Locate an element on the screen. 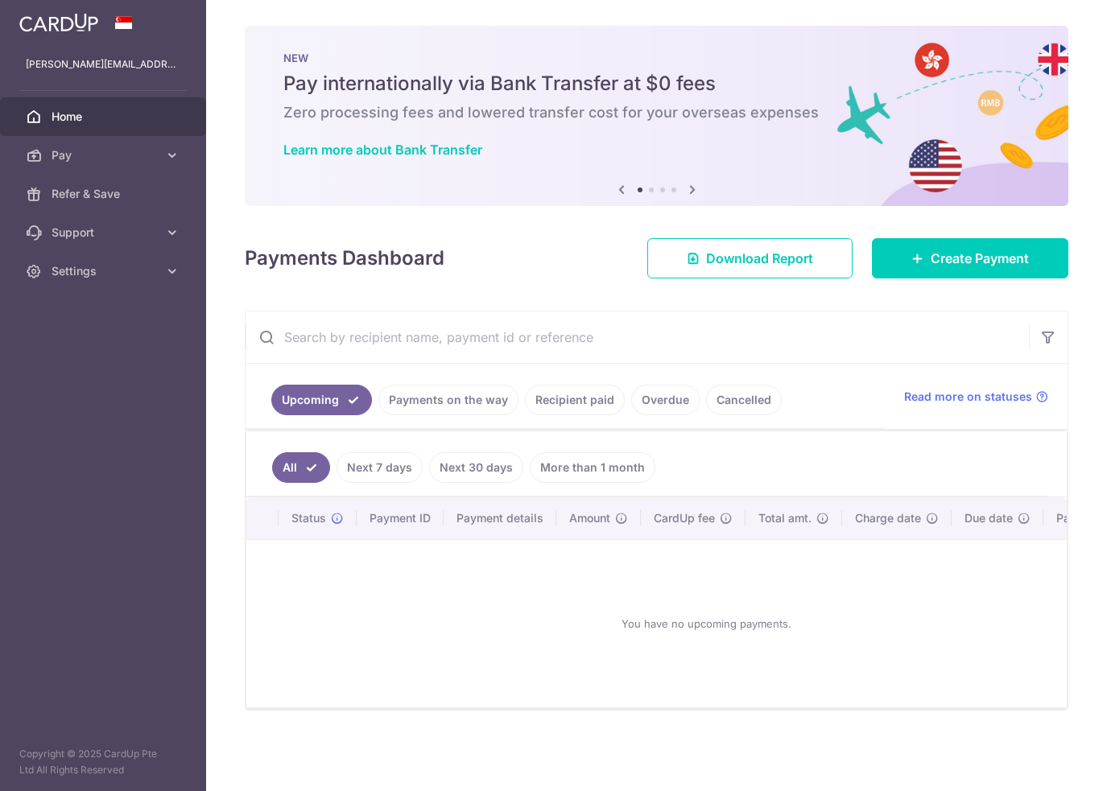  h4: Payments Dashboard is located at coordinates (344, 258).